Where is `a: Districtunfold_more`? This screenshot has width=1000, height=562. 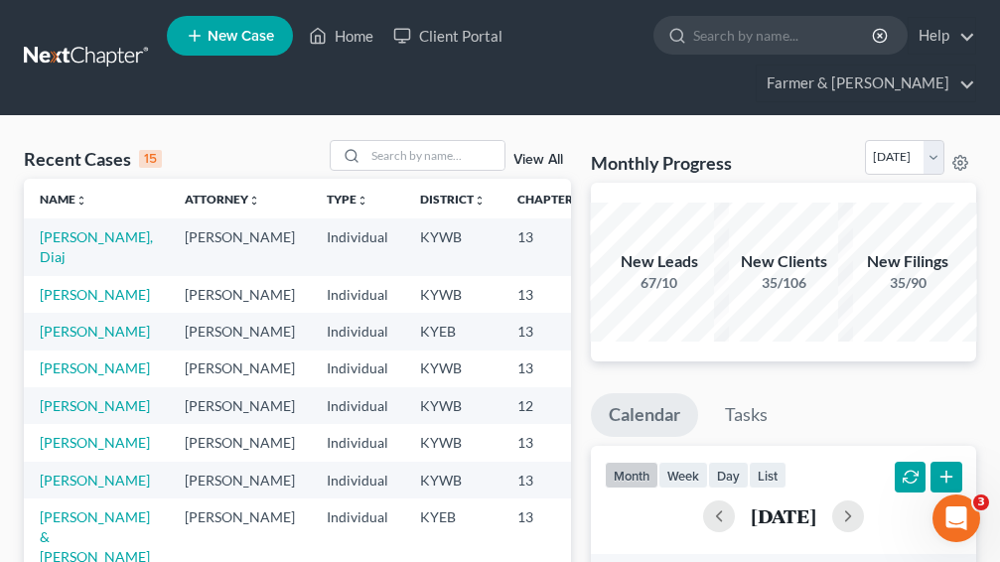
a: Districtunfold_more is located at coordinates (453, 199).